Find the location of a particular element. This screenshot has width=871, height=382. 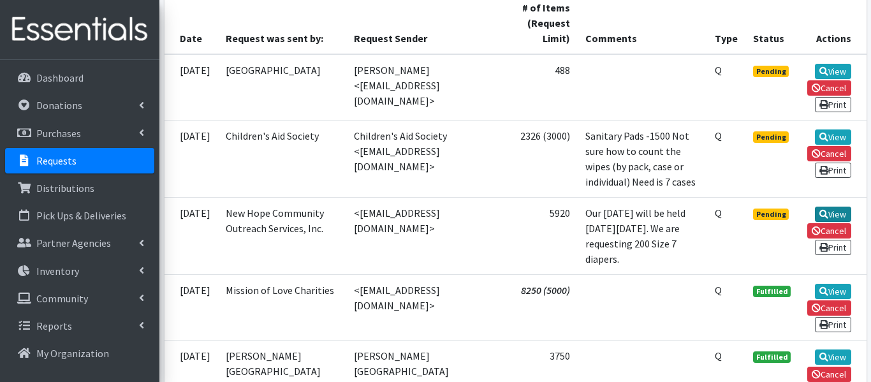

p: Pick Ups & Deliveries is located at coordinates (81, 216).